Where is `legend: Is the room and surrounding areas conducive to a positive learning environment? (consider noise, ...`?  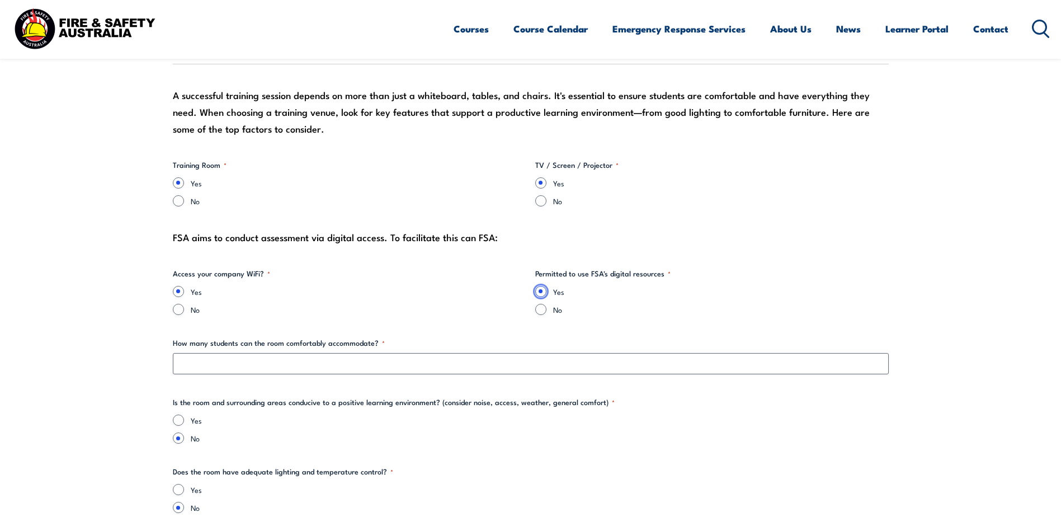
legend: Is the room and surrounding areas conducive to a positive learning environment? (consider noise, ... is located at coordinates (394, 402).